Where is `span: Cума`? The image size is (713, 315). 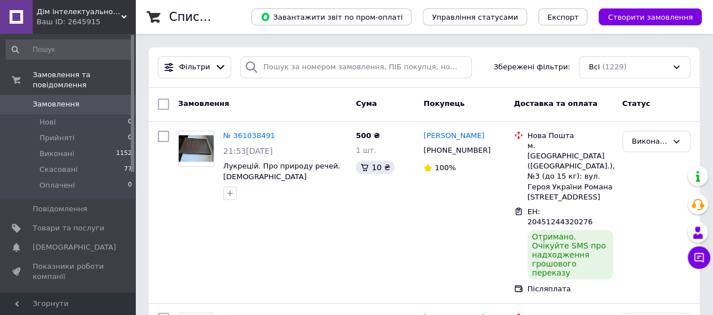 span: Cума is located at coordinates (366, 103).